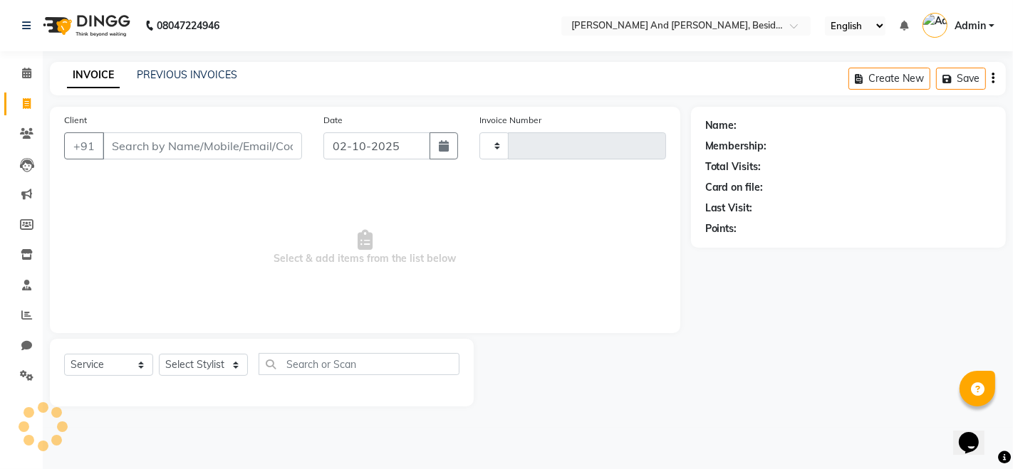 This screenshot has width=1013, height=469. I want to click on div: Points:, so click(721, 229).